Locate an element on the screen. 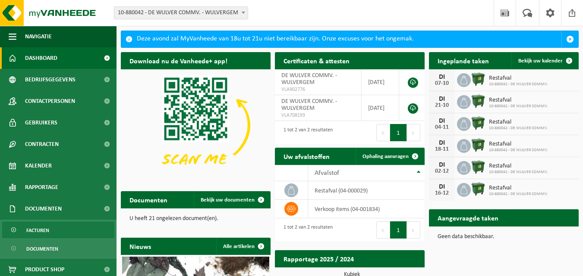 The image size is (583, 276). h2: Certificaten & attesten is located at coordinates (316, 60).